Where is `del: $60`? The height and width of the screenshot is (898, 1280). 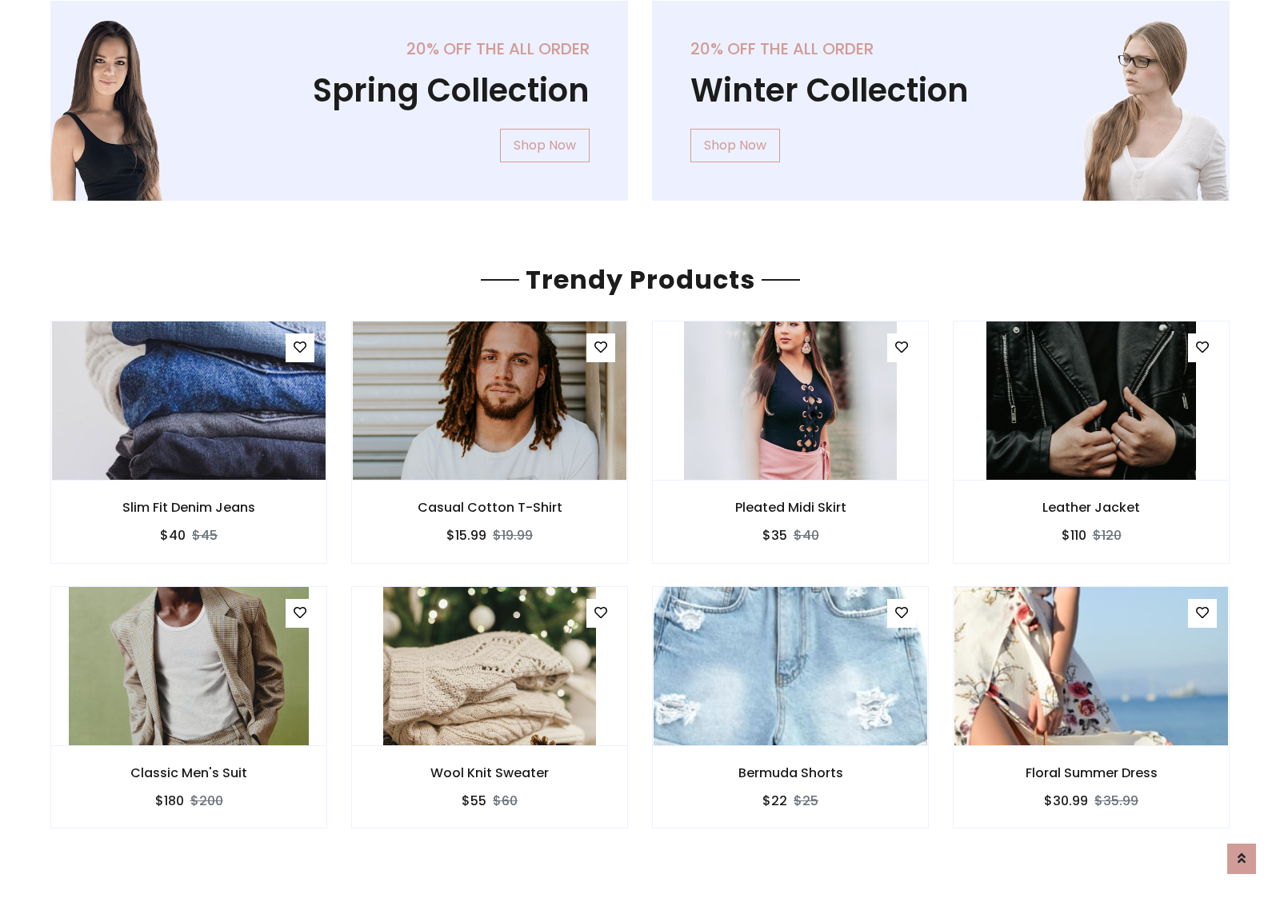 del: $60 is located at coordinates (505, 801).